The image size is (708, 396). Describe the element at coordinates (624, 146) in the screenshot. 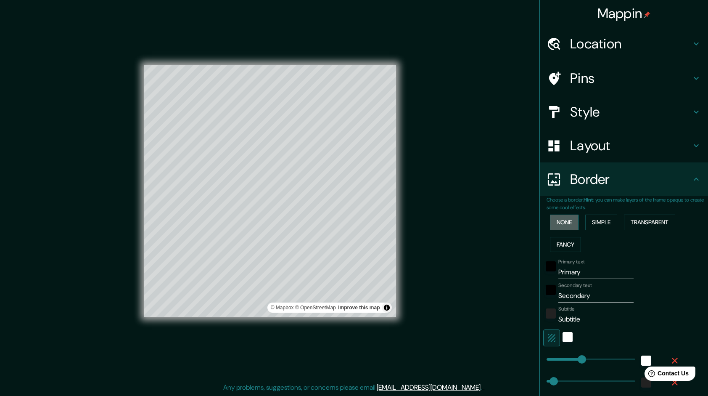

I see `div: Layout` at that location.